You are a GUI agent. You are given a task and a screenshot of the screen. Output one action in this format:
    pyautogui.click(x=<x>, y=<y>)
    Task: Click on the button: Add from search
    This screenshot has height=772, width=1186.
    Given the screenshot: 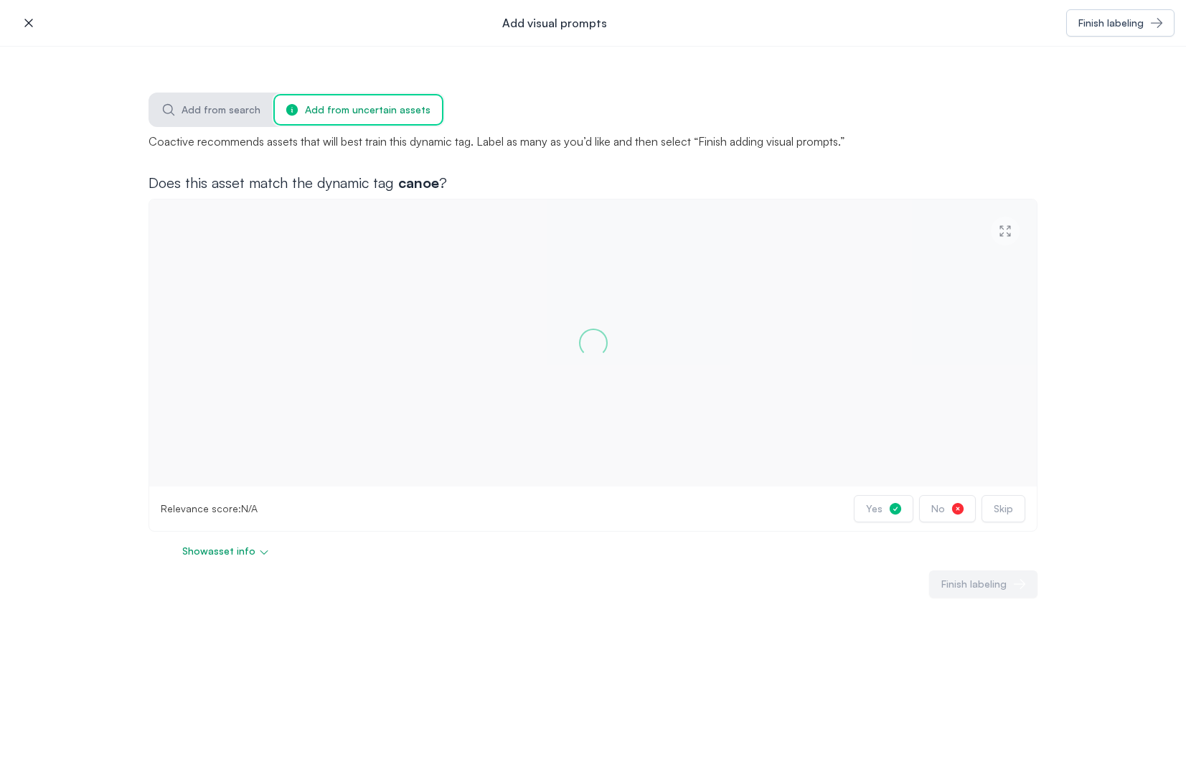 What is the action you would take?
    pyautogui.click(x=212, y=110)
    